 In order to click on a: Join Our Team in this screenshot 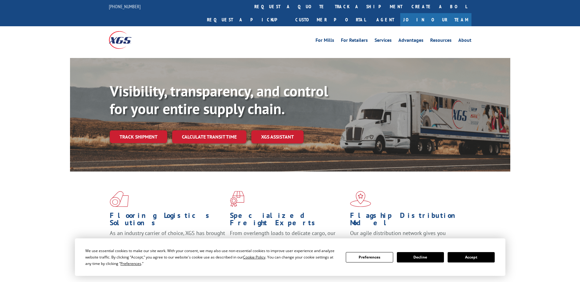, I will do `click(436, 20)`.